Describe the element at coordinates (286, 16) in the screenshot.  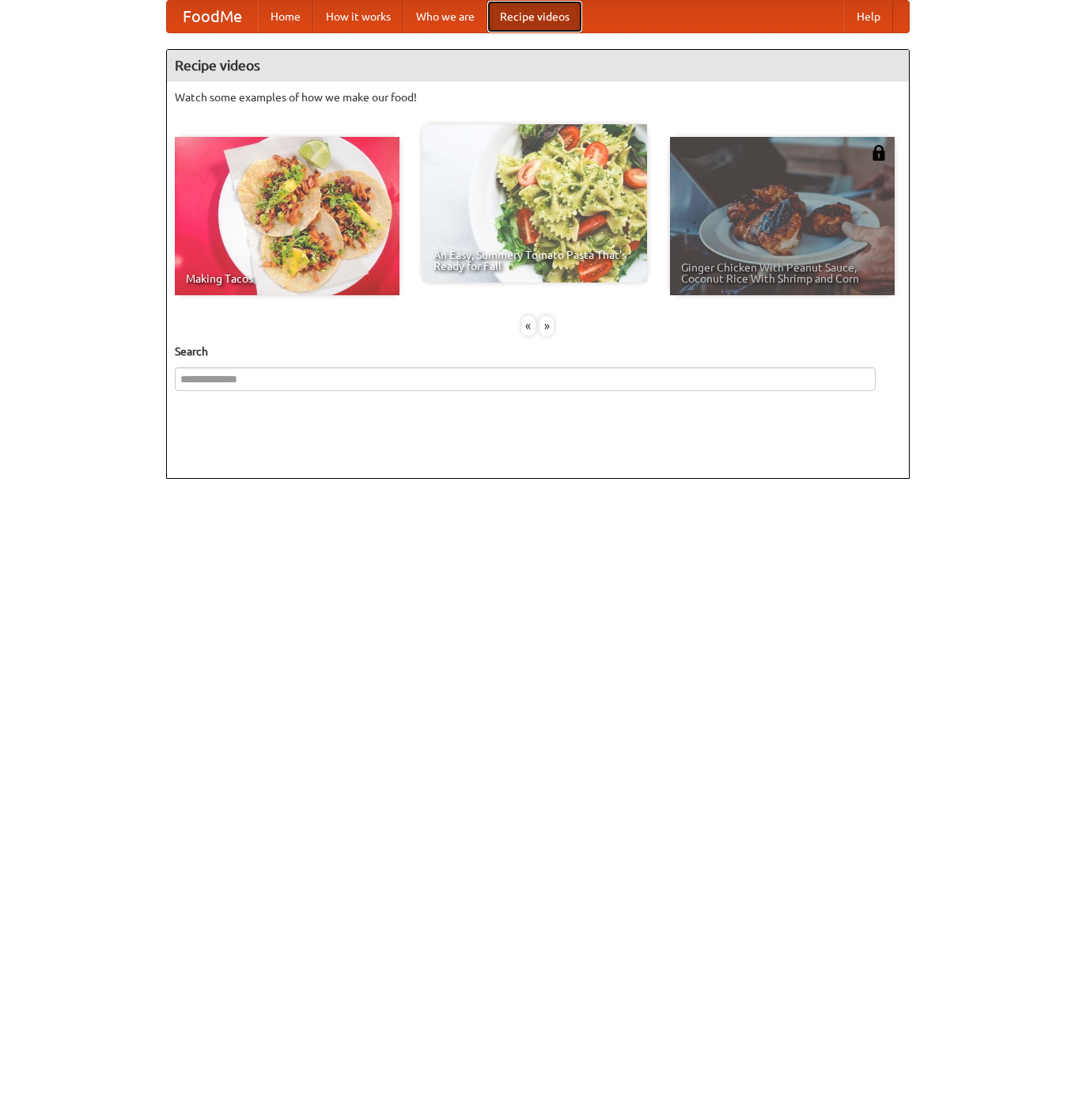
I see `a: Home` at that location.